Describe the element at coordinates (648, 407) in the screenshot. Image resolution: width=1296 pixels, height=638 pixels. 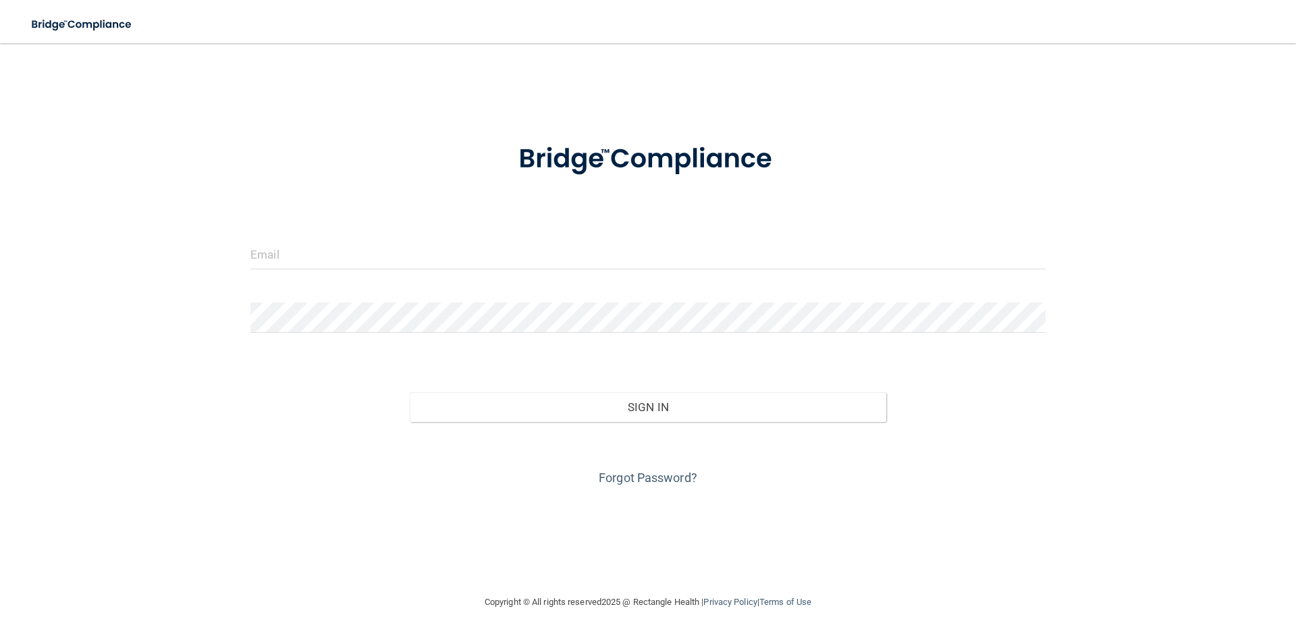
I see `button: Sign In` at that location.